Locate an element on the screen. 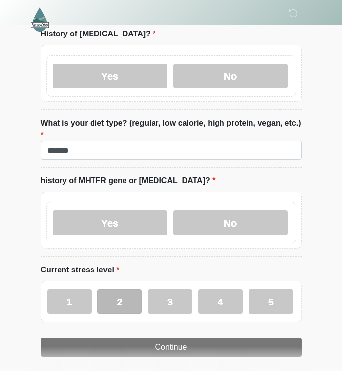 The width and height of the screenshot is (342, 371). label: Current stress level is located at coordinates (80, 270).